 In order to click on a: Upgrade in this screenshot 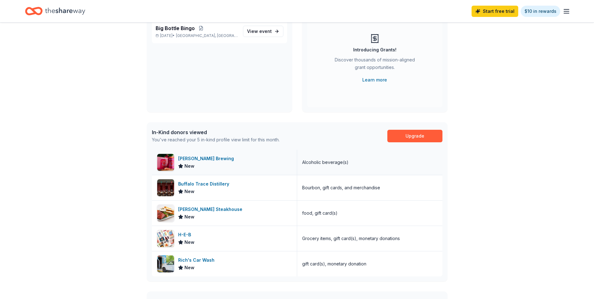, I will do `click(415, 136)`.